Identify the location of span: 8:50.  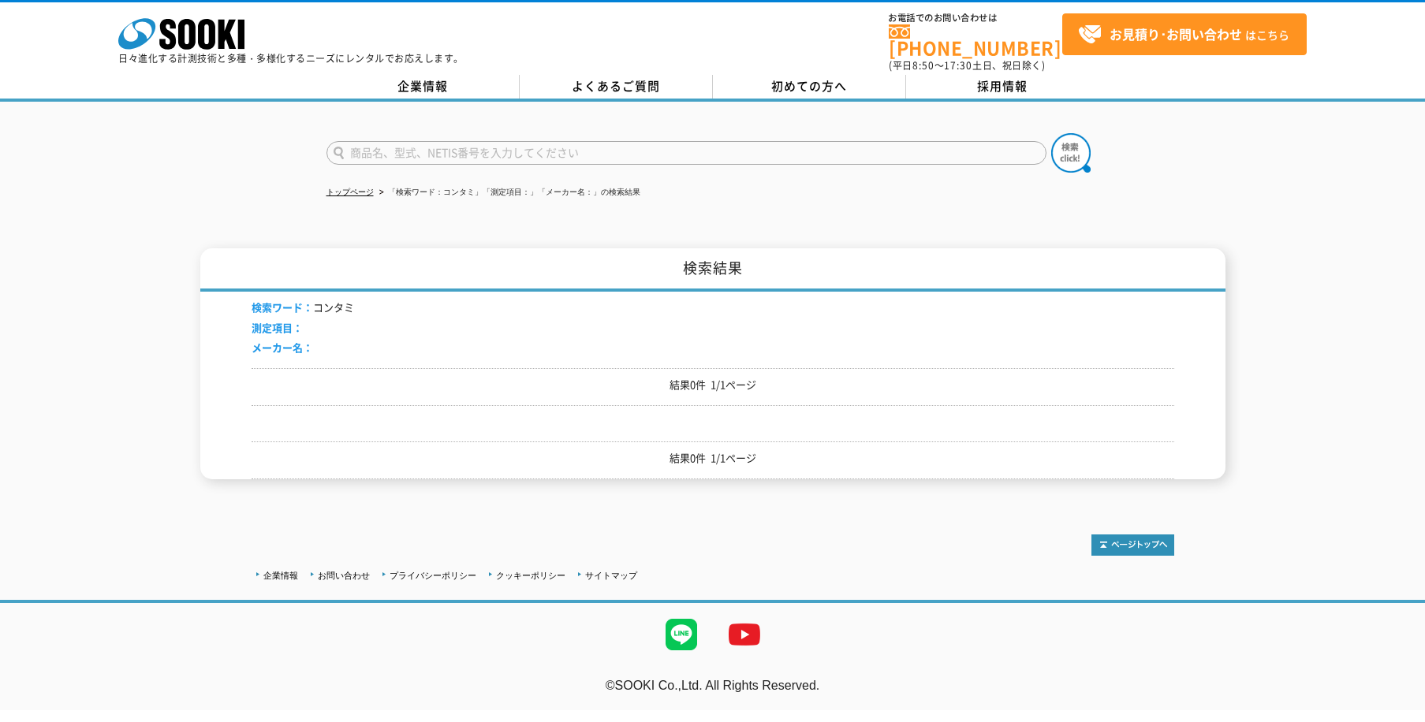
(923, 65).